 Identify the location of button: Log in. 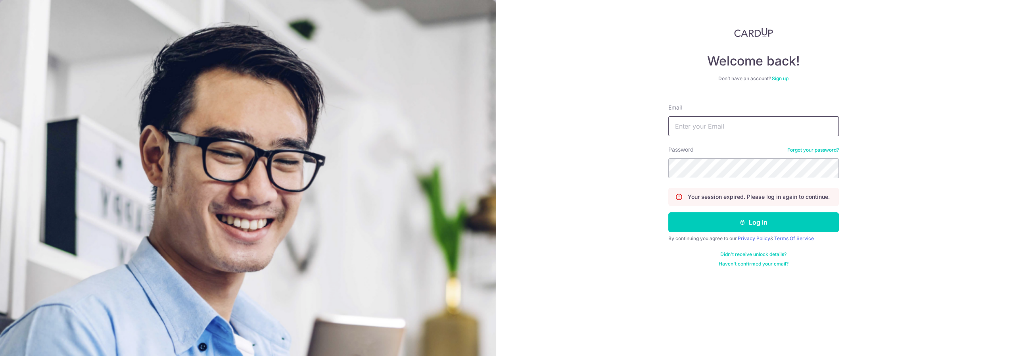
(753, 222).